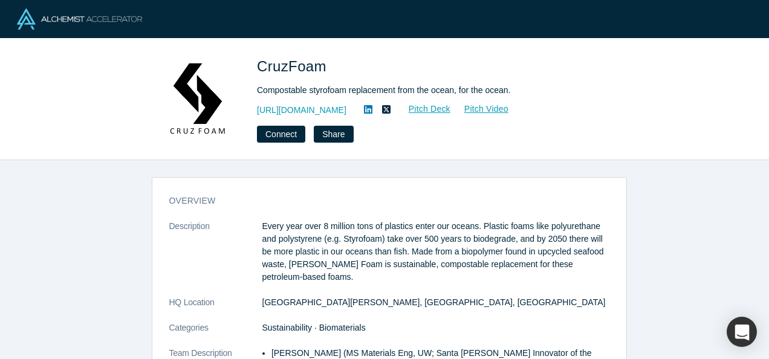  What do you see at coordinates (216, 334) in the screenshot?
I see `dt: Categories` at bounding box center [216, 334].